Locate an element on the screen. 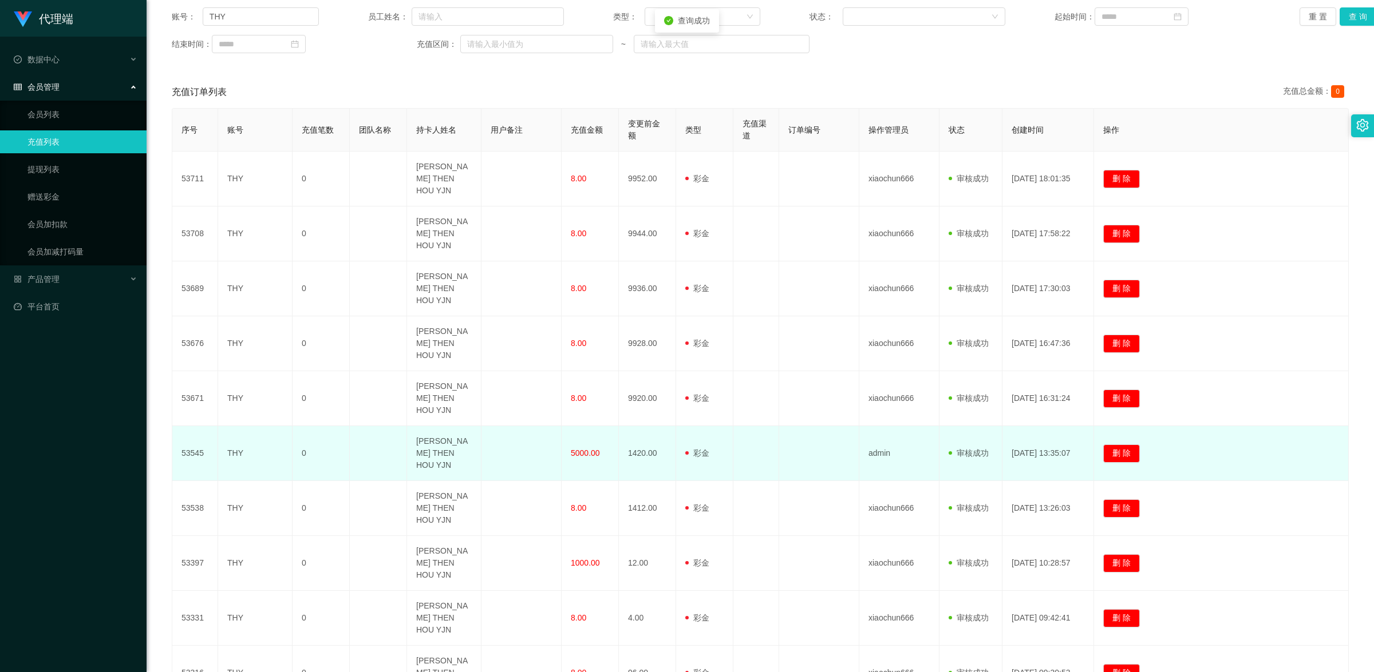 This screenshot has height=672, width=1374. span: 充值渠道 is located at coordinates (754, 129).